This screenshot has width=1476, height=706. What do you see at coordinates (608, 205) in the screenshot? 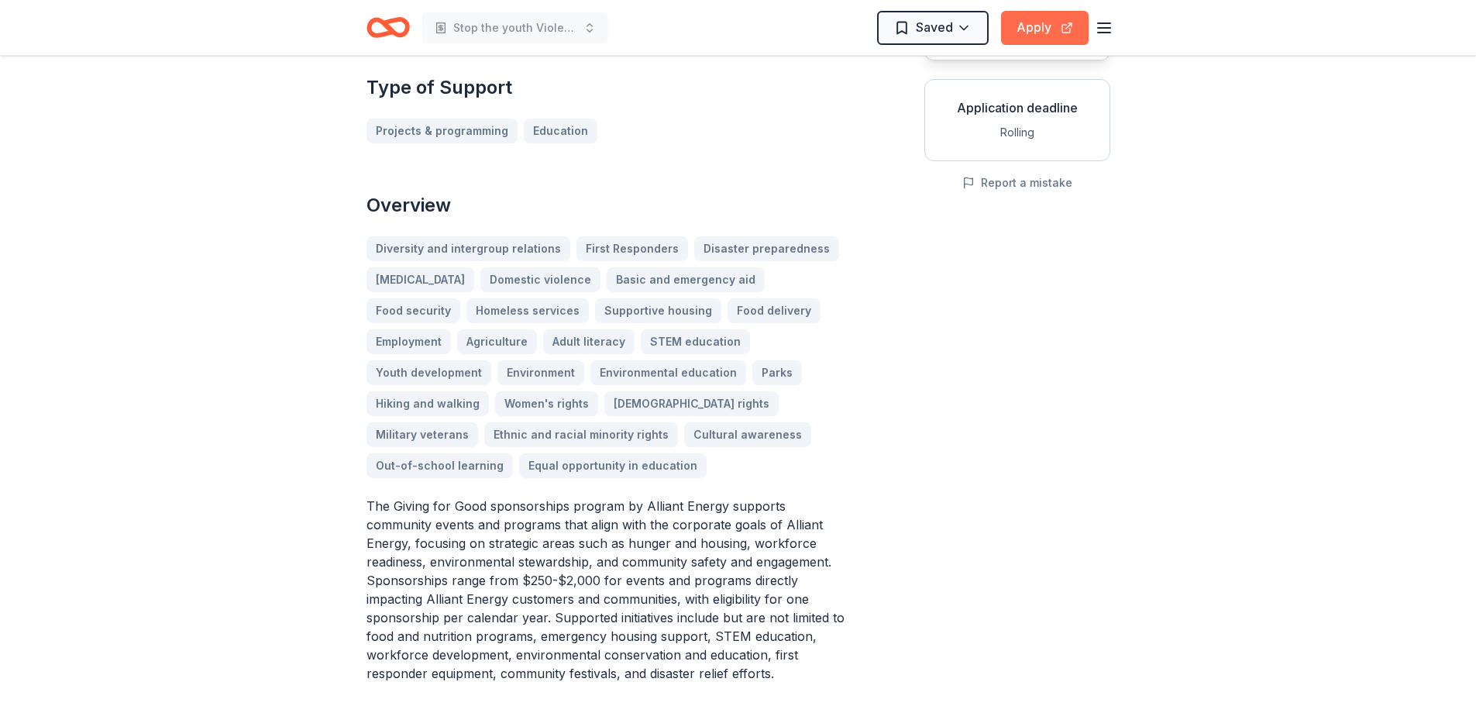
I see `h2: Overview` at bounding box center [608, 205].